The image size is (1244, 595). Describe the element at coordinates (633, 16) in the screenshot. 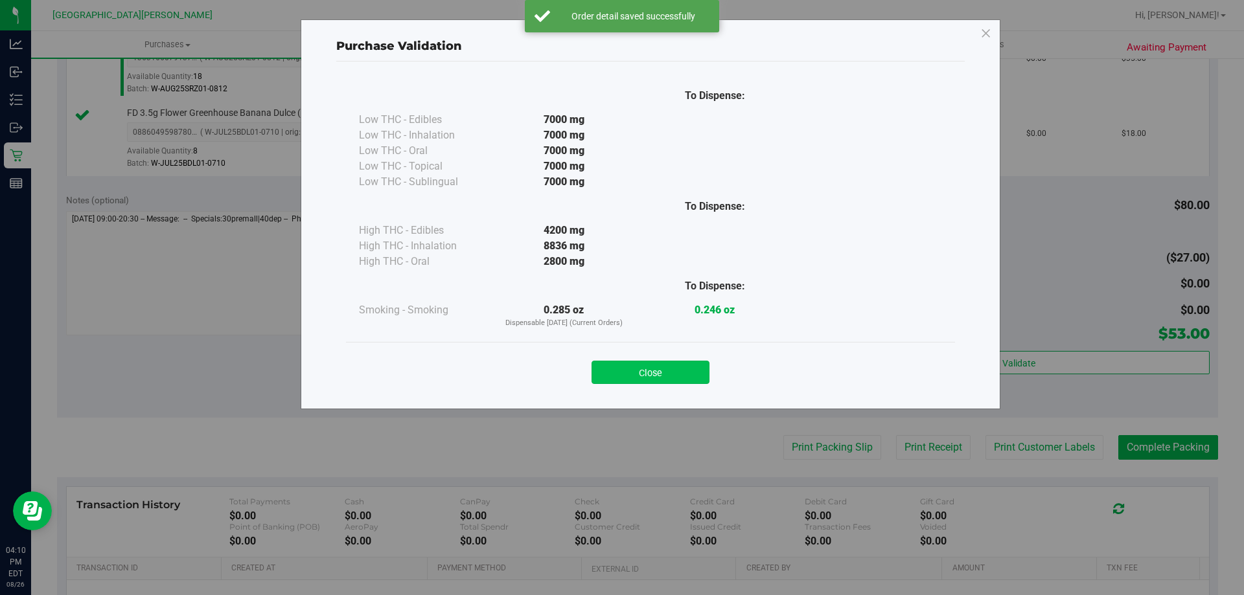

I see `div: Order detail saved successfully` at that location.